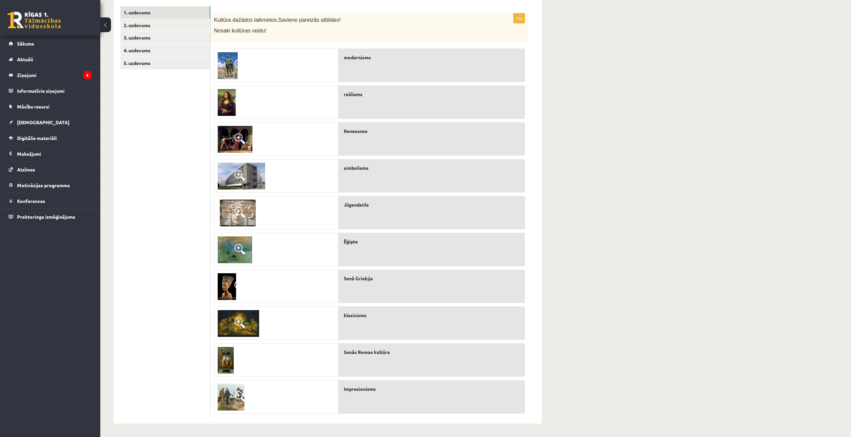 Image resolution: width=851 pixels, height=437 pixels. I want to click on a: Proktoringa izmēģinājums, so click(50, 216).